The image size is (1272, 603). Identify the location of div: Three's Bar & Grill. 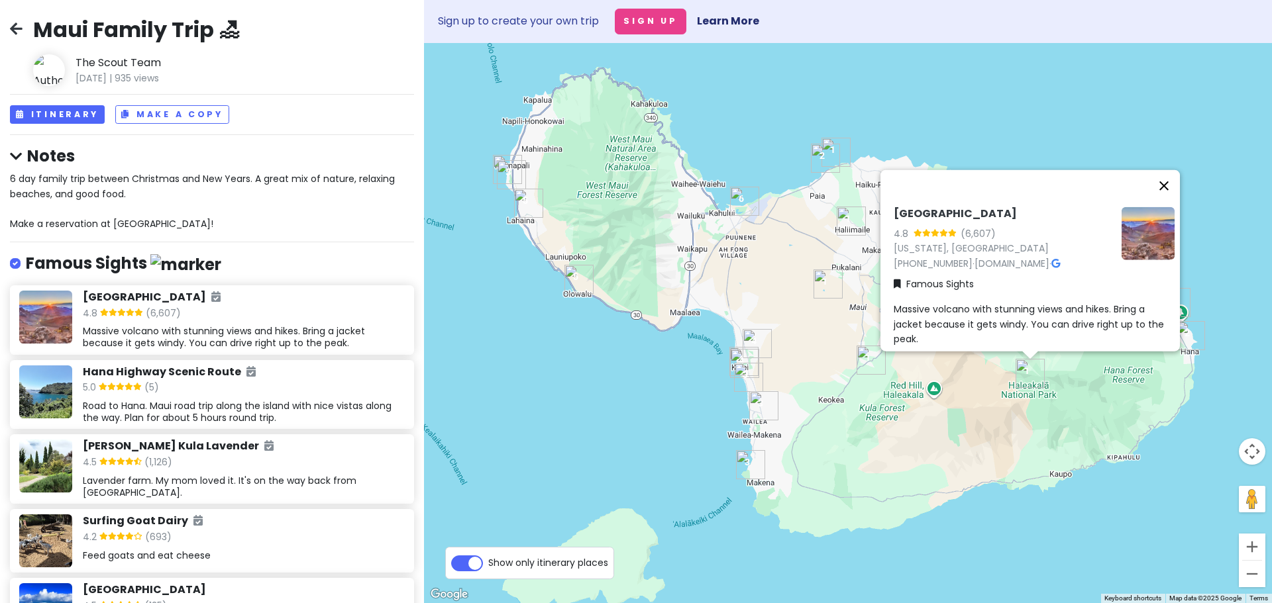
(744, 362).